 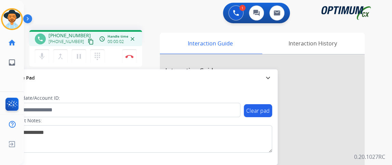 I want to click on mat-icon: dialpad, so click(x=97, y=56).